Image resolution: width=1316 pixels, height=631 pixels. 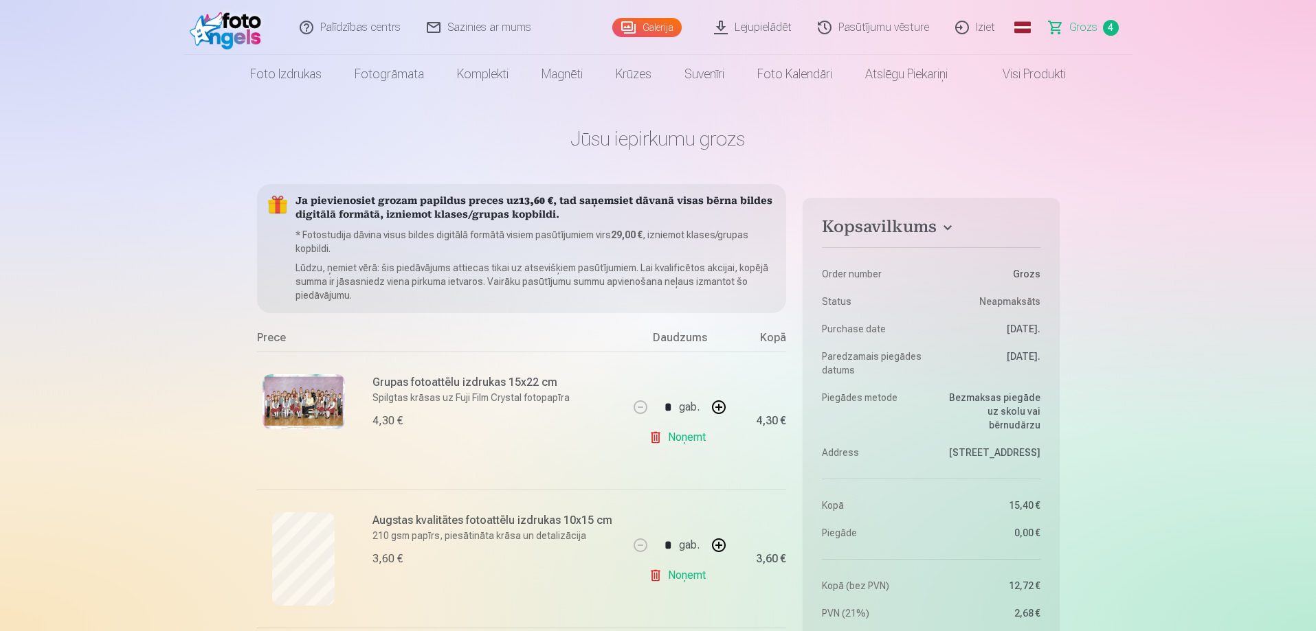 What do you see at coordinates (496, 536) in the screenshot?
I see `p: 210 gsm papīrs, piesātināta krāsa un detalizācija` at bounding box center [496, 536].